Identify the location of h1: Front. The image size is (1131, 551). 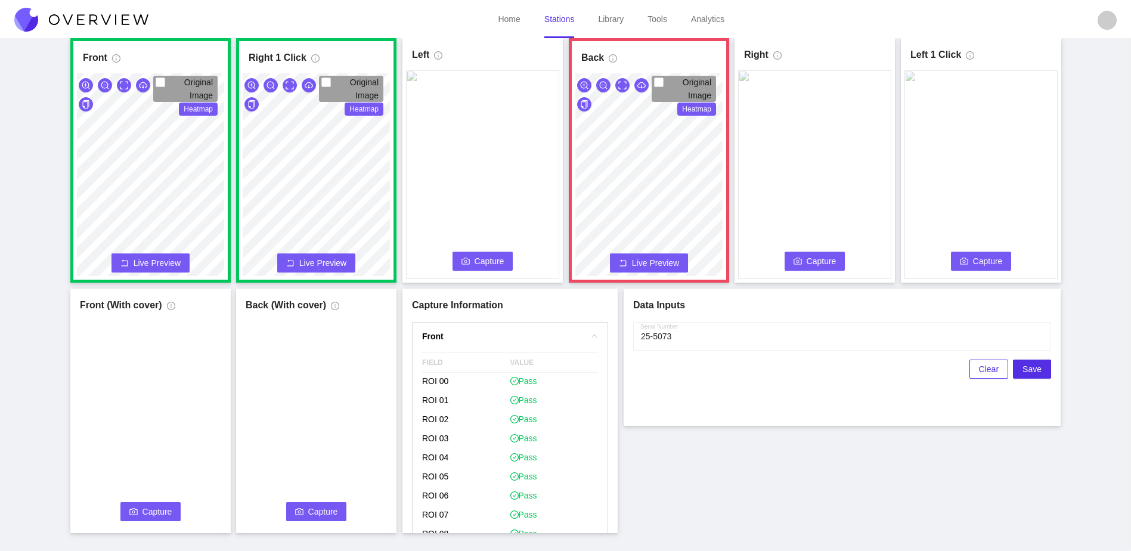
(95, 58).